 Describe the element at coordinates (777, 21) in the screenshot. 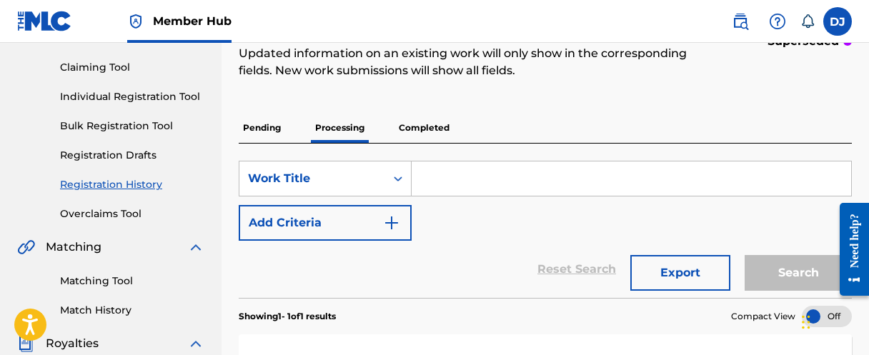

I see `img: help` at that location.